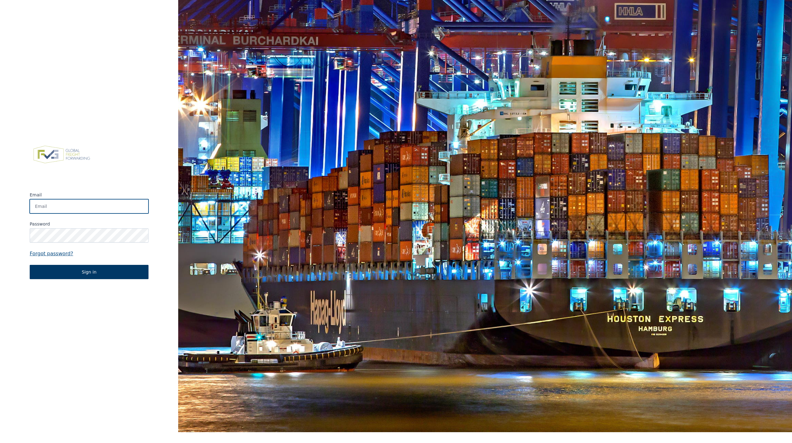 The image size is (792, 443). Describe the element at coordinates (62, 154) in the screenshot. I see `img: FVG - Global freight forwarding` at that location.